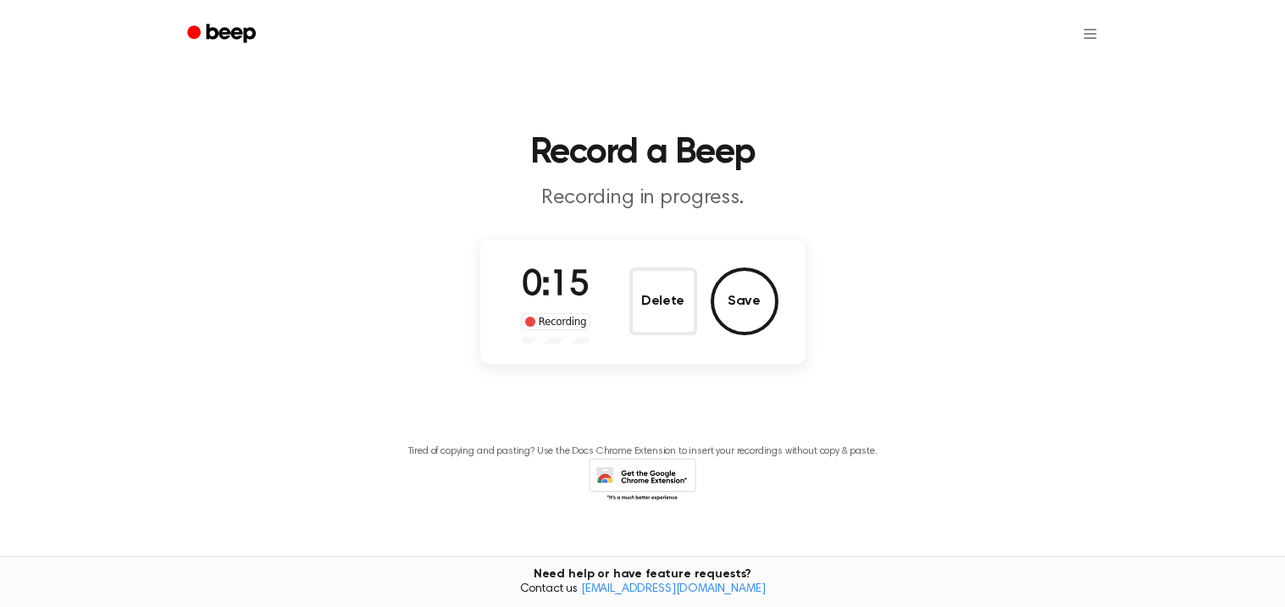 This screenshot has height=607, width=1285. Describe the element at coordinates (643, 198) in the screenshot. I see `p: Recording in progress.` at that location.